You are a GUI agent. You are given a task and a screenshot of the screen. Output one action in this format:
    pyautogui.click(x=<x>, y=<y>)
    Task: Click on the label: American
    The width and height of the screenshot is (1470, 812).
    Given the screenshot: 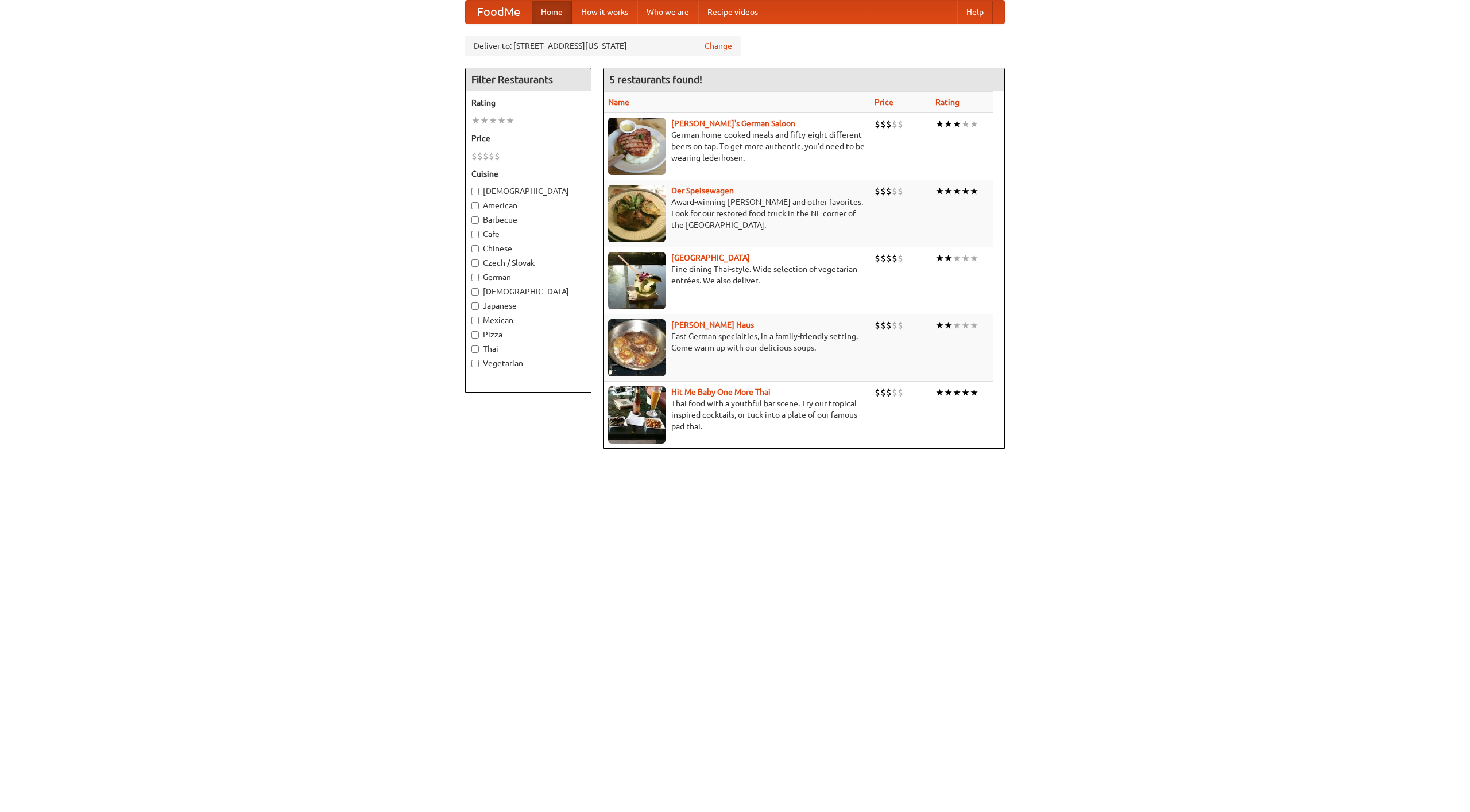 What is the action you would take?
    pyautogui.click(x=529, y=205)
    